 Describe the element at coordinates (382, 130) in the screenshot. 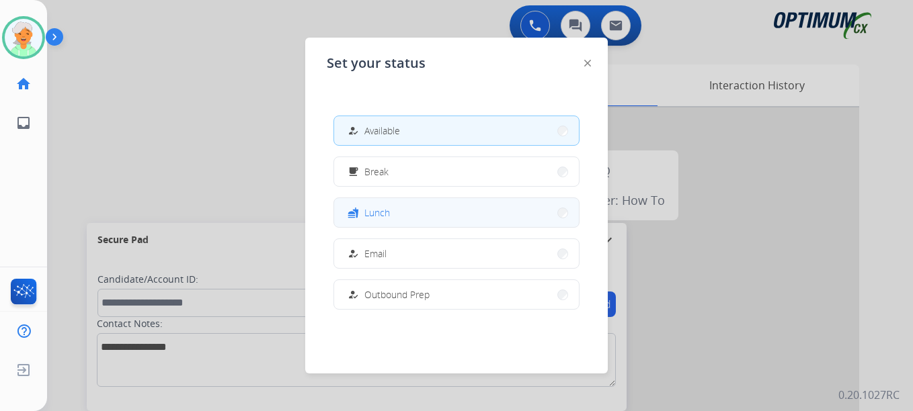

I see `span: Available` at that location.